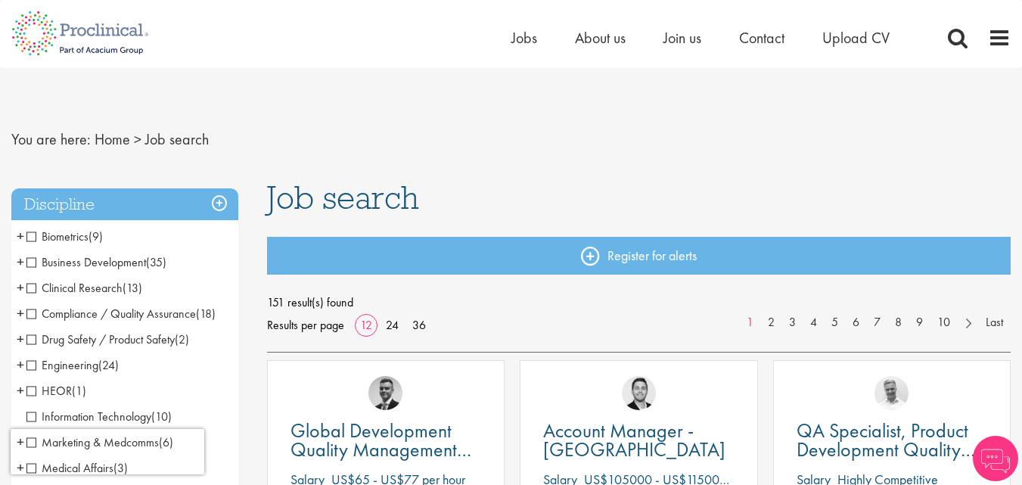 The image size is (1022, 485). What do you see at coordinates (125, 204) in the screenshot?
I see `div: Discipline` at bounding box center [125, 204].